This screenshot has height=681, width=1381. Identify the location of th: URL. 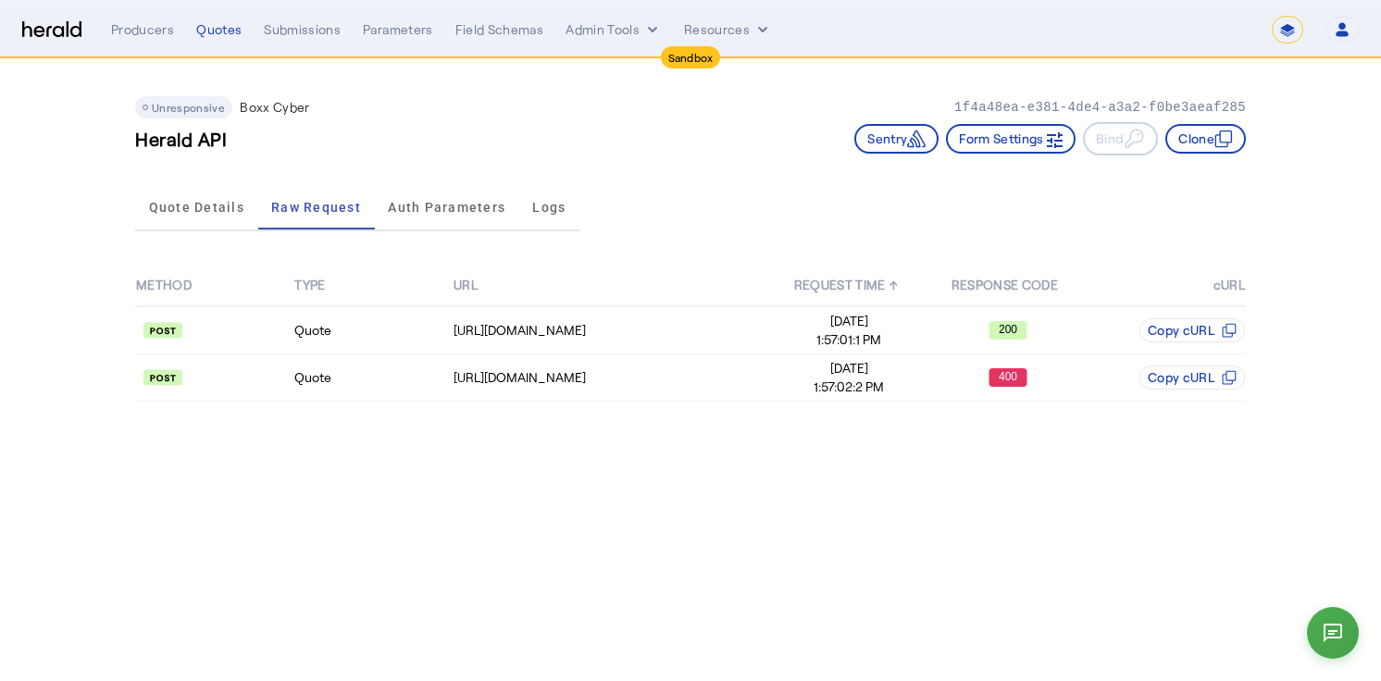
(611, 285).